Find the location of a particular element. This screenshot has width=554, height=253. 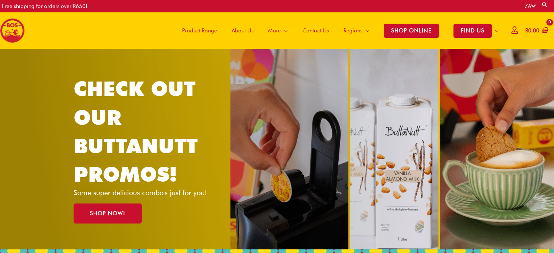

a: SHOP NOW! is located at coordinates (107, 214).